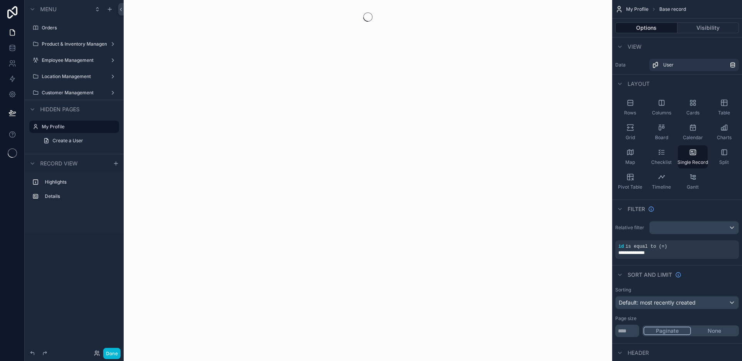 Image resolution: width=742 pixels, height=361 pixels. Describe the element at coordinates (59, 163) in the screenshot. I see `span: Record view` at that location.